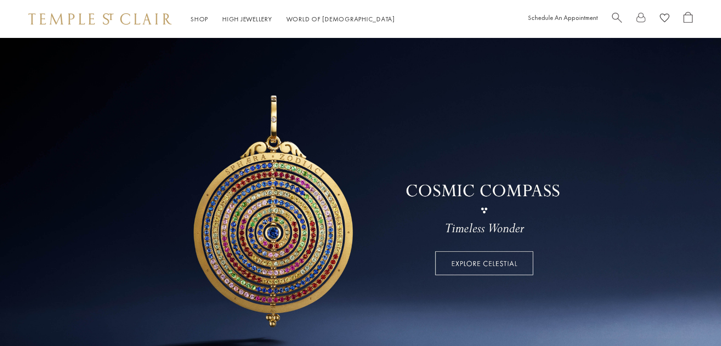 The width and height of the screenshot is (721, 346). What do you see at coordinates (617, 19) in the screenshot?
I see `a: Search` at bounding box center [617, 19].